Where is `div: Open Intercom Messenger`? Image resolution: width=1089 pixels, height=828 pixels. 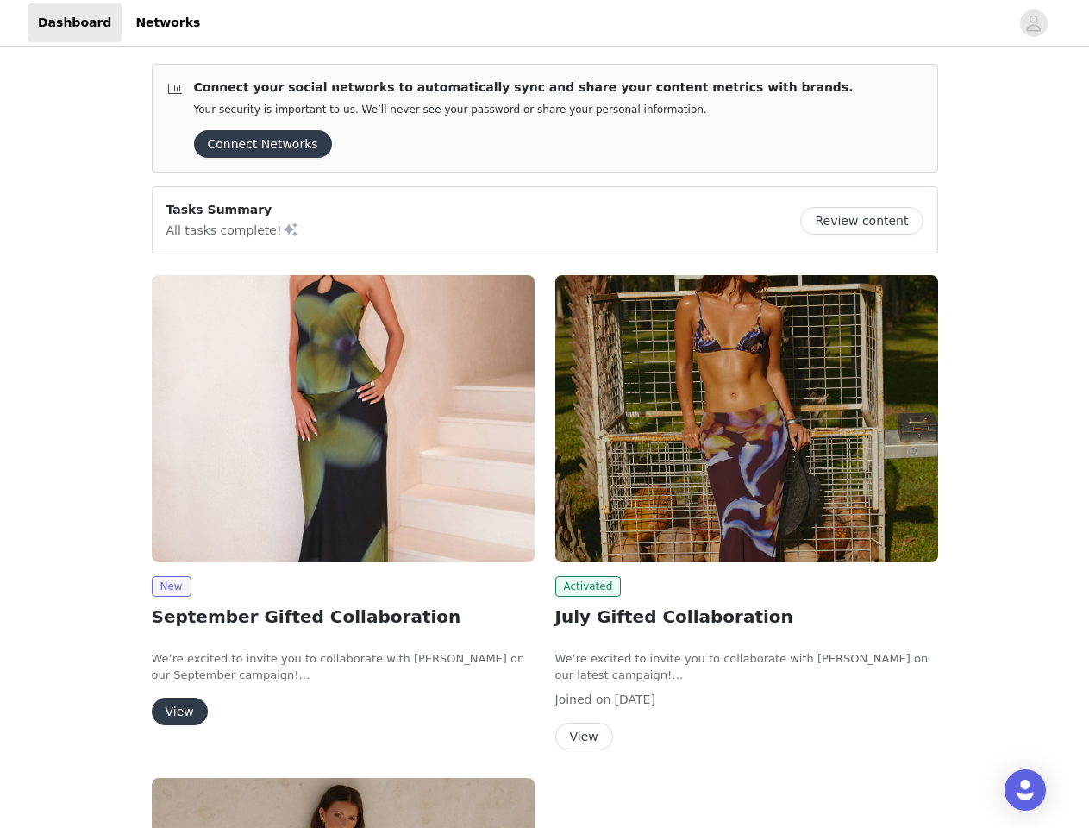 div: Open Intercom Messenger is located at coordinates (1025, 790).